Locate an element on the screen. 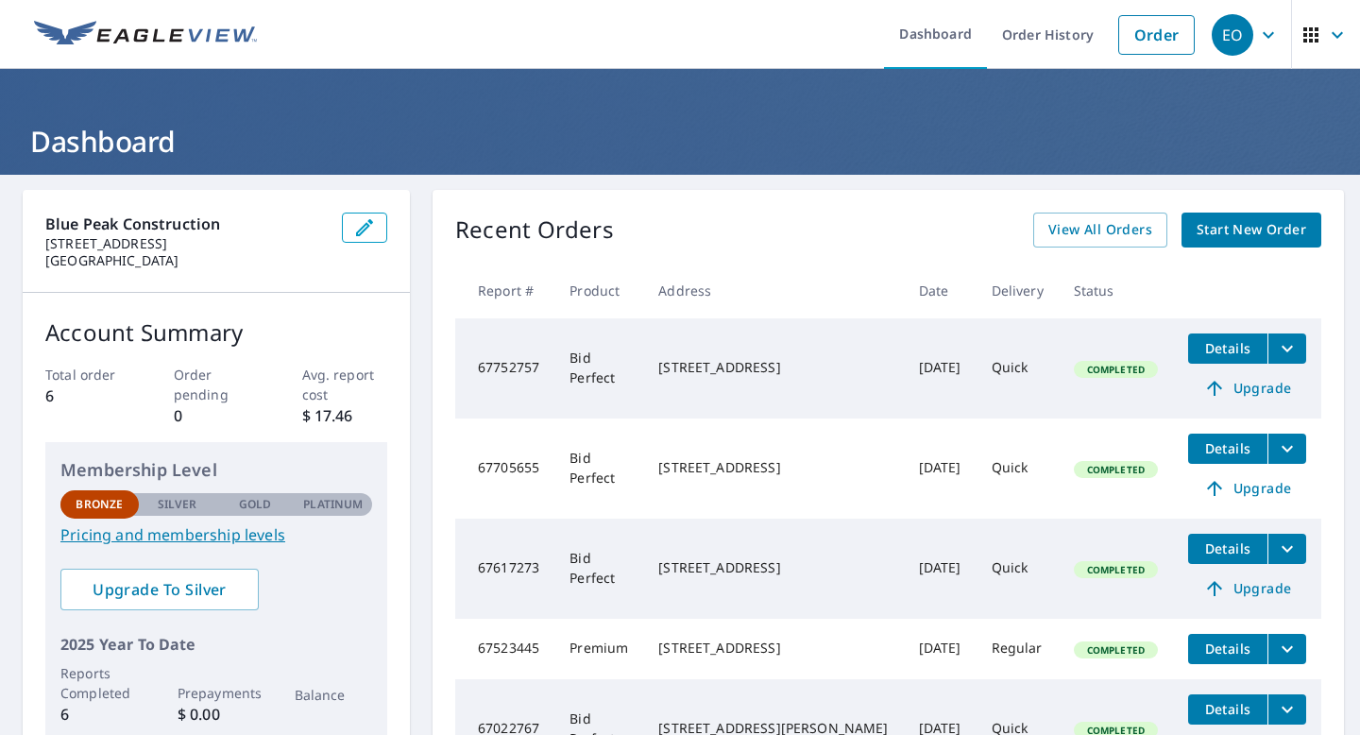 This screenshot has height=735, width=1360. h1: Dashboard is located at coordinates (680, 141).